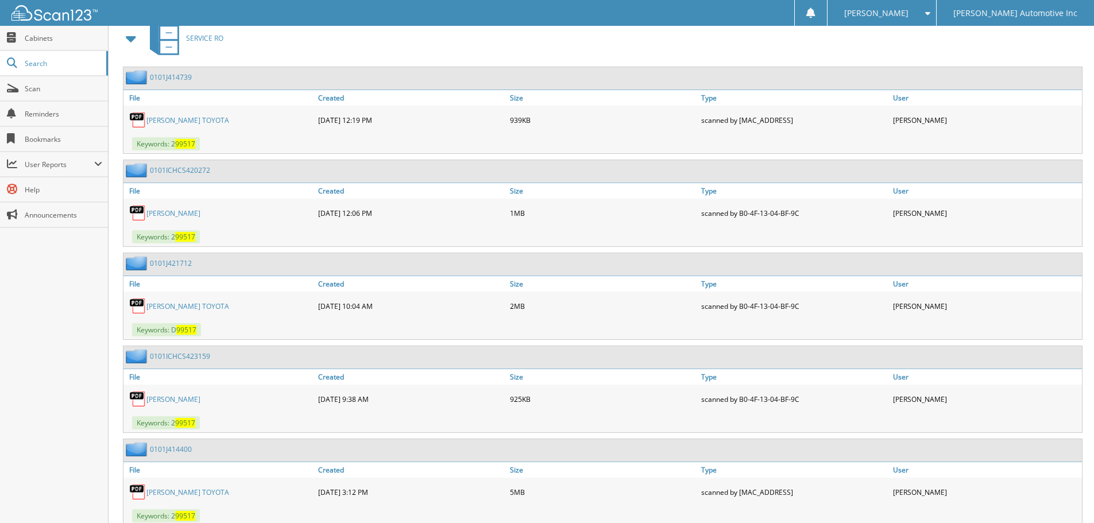  Describe the element at coordinates (603, 213) in the screenshot. I see `div: 1MB` at that location.